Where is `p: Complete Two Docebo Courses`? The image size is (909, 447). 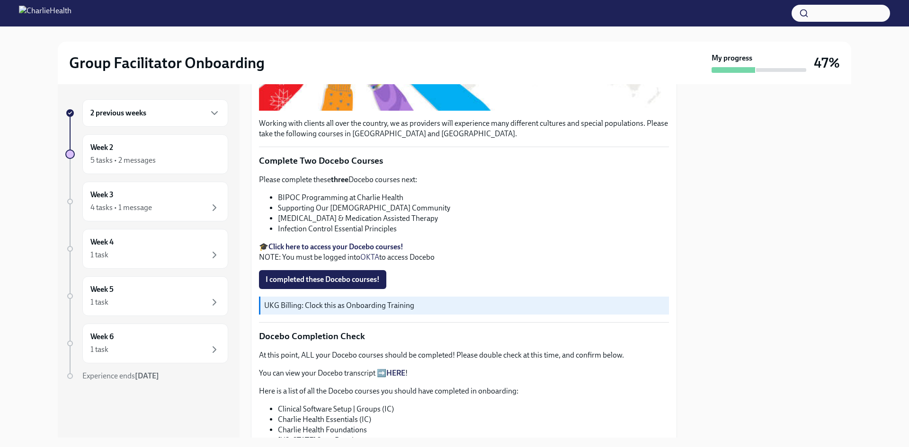
p: Complete Two Docebo Courses is located at coordinates (464, 161).